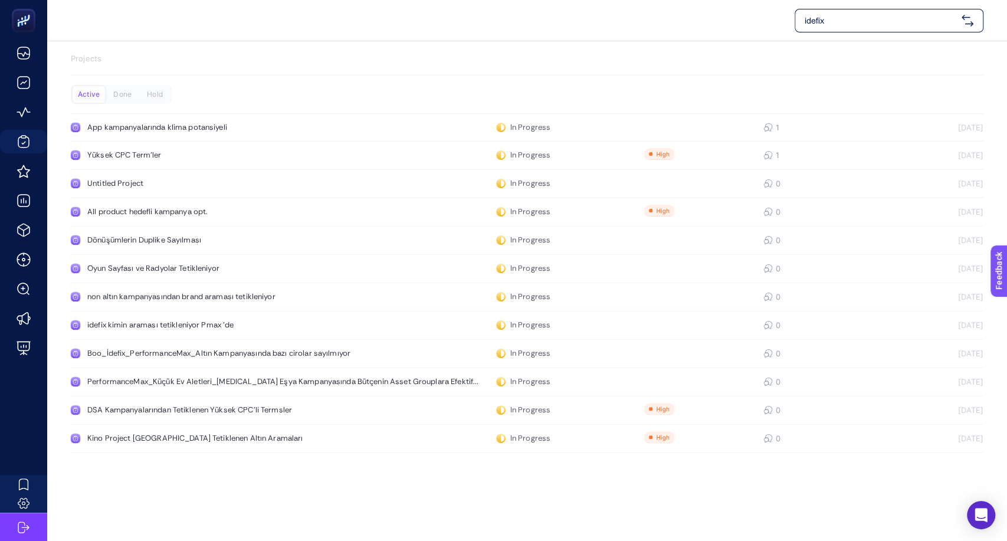 This screenshot has height=541, width=1007. What do you see at coordinates (88, 94) in the screenshot?
I see `div: Active` at bounding box center [88, 94].